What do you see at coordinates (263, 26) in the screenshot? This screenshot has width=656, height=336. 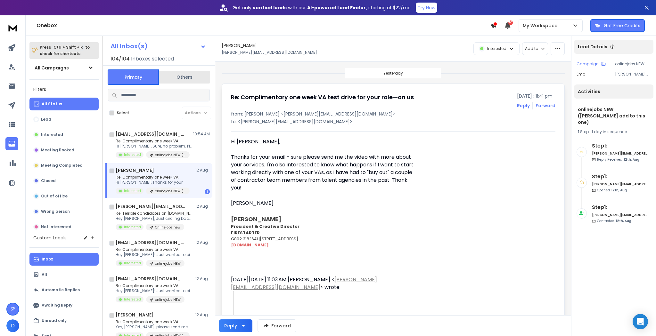 I see `h1: Onebox` at bounding box center [263, 26].